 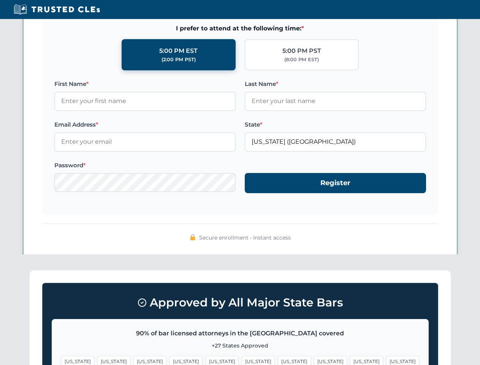 What do you see at coordinates (245, 238) in the screenshot?
I see `span: Secure enrollment • Instant access` at bounding box center [245, 238].